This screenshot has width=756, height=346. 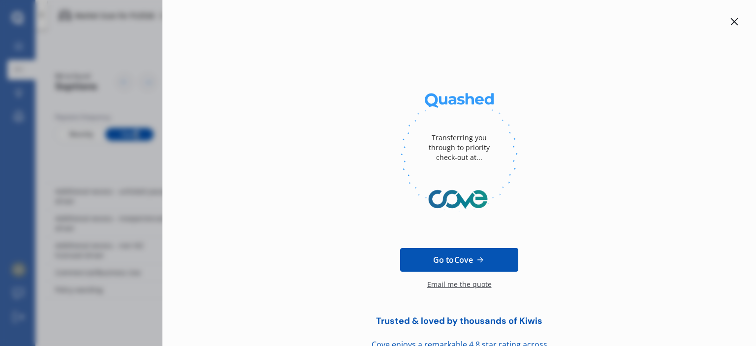 I want to click on img: Cove.webp, so click(x=459, y=199).